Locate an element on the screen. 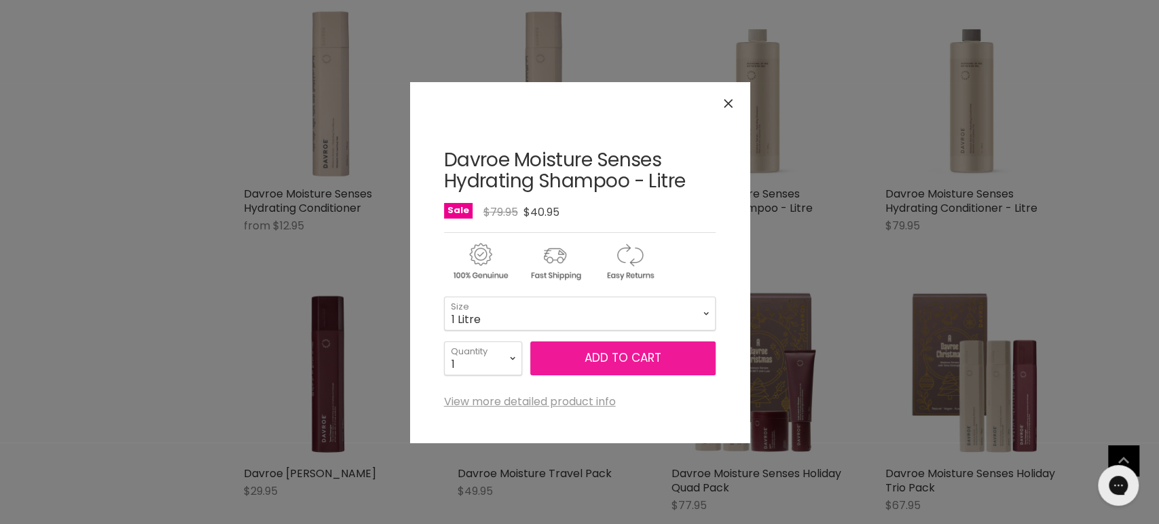 The image size is (1159, 524). img: shipping.gif is located at coordinates (555, 261).